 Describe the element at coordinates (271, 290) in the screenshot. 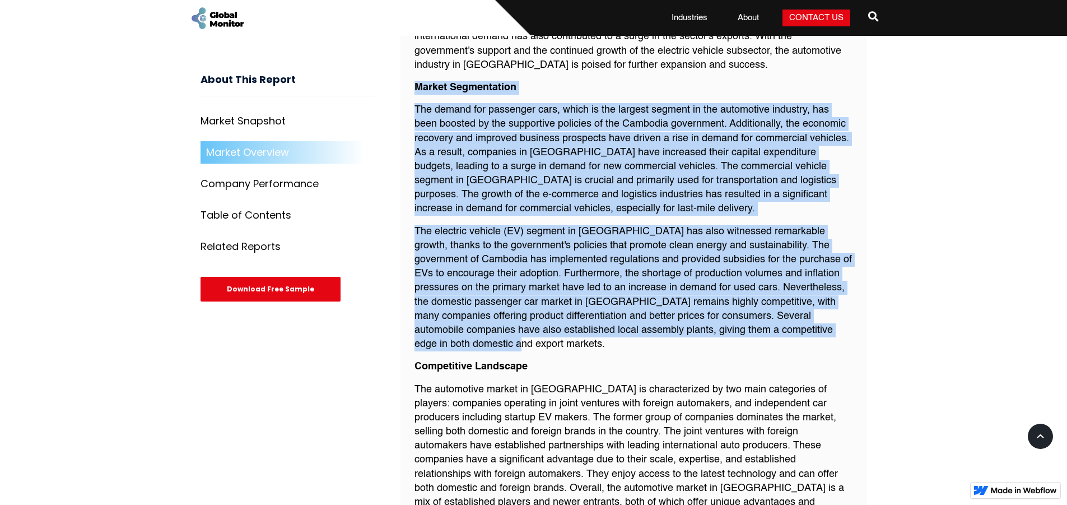

I see `div: Download Free Sample` at that location.